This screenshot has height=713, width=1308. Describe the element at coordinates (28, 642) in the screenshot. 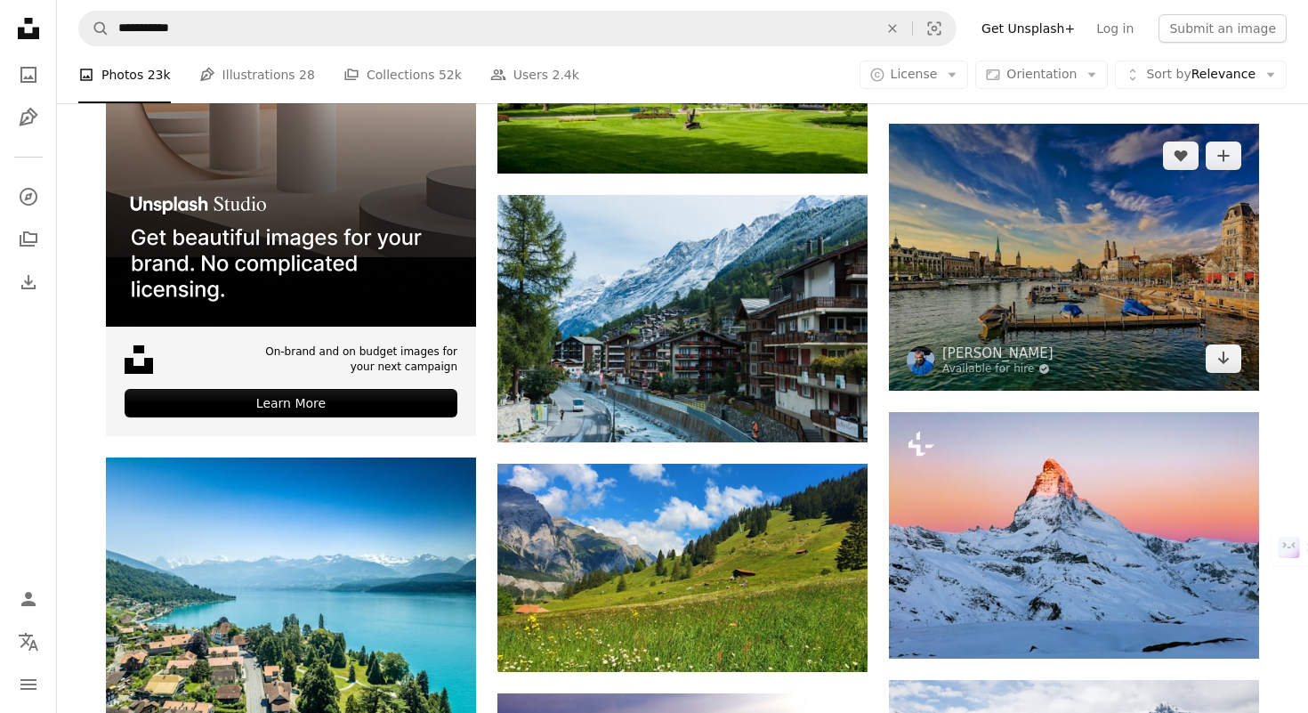

I see `button: Language` at that location.